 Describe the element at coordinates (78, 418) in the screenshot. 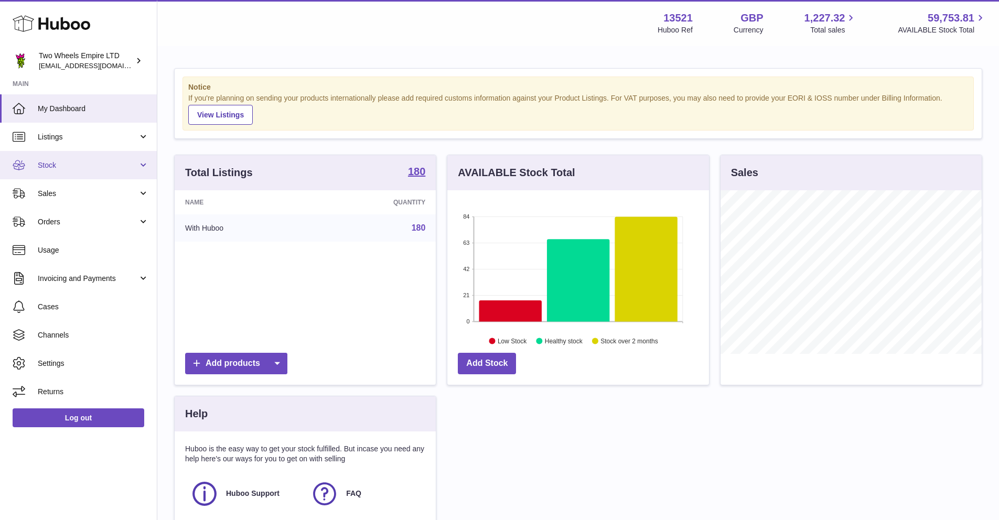

I see `a: Log out` at that location.